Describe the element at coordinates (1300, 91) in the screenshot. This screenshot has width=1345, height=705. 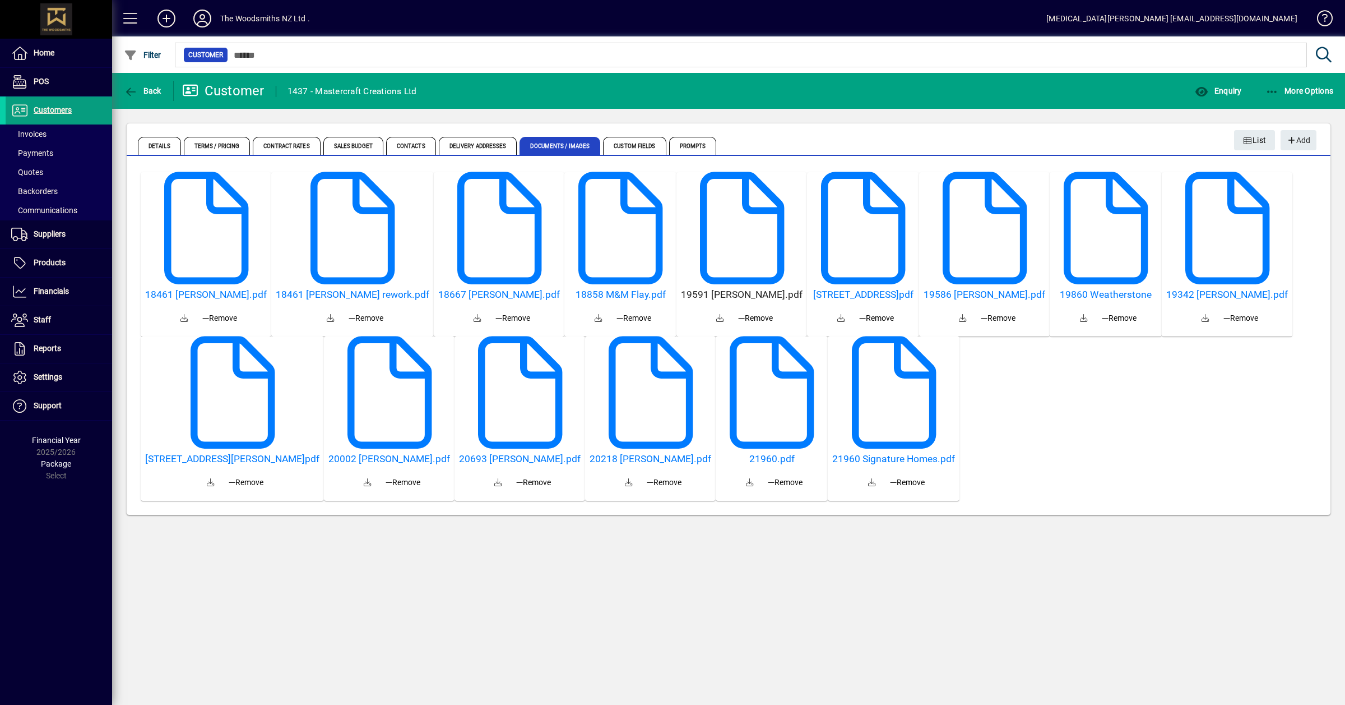
I see `button: More Options` at that location.